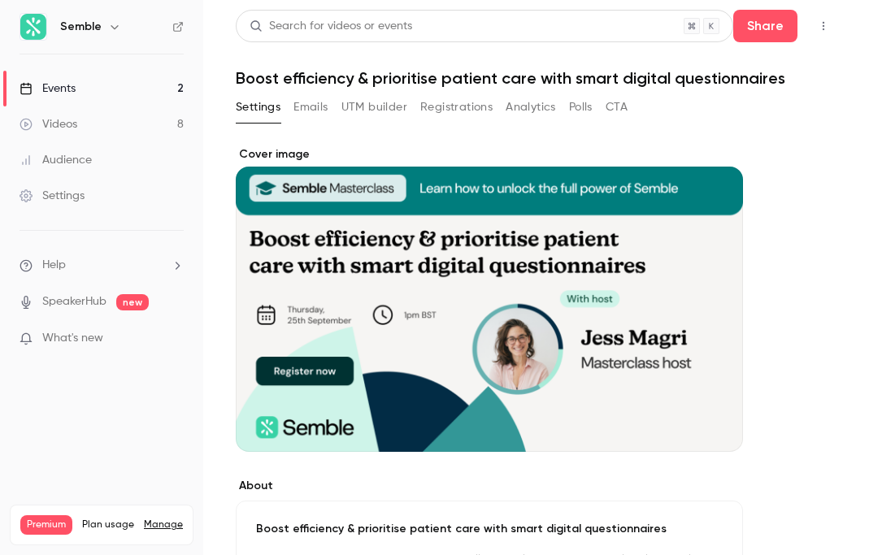  Describe the element at coordinates (55, 160) in the screenshot. I see `div: Audience` at that location.